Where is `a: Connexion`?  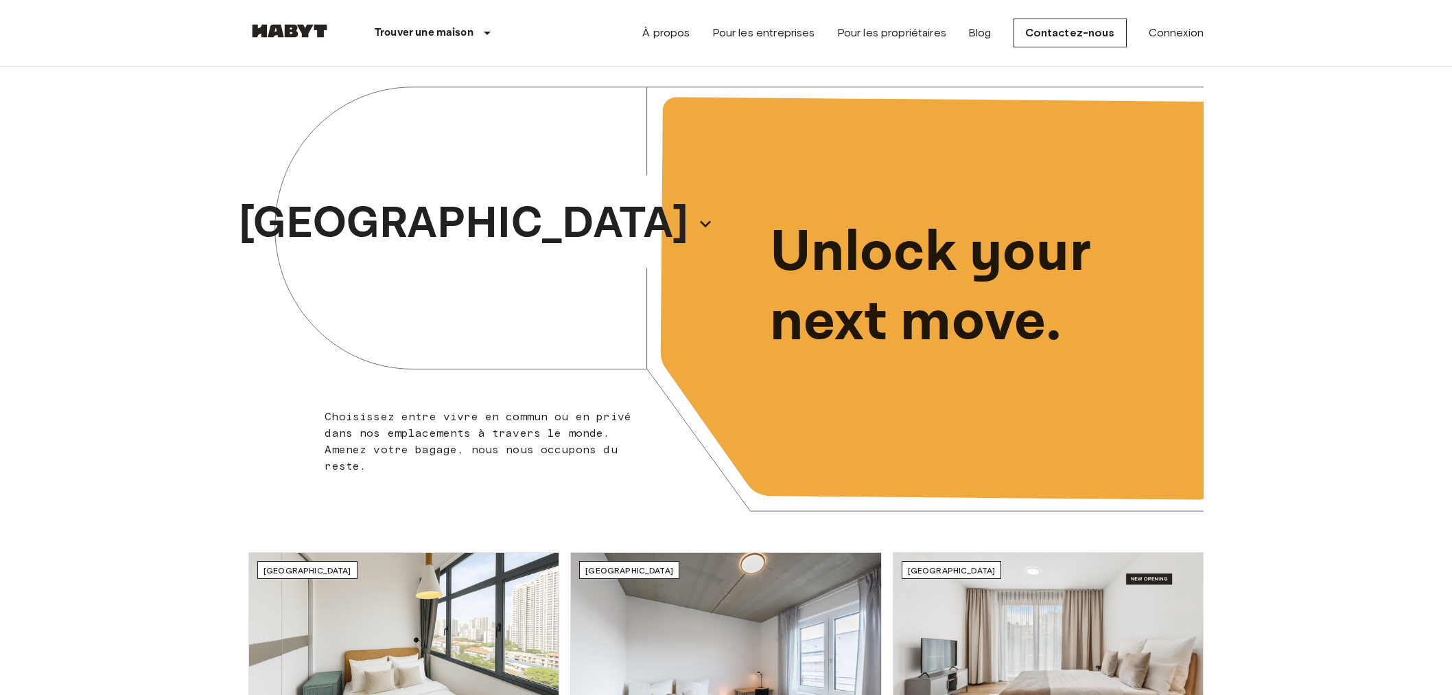
a: Connexion is located at coordinates (1176, 33).